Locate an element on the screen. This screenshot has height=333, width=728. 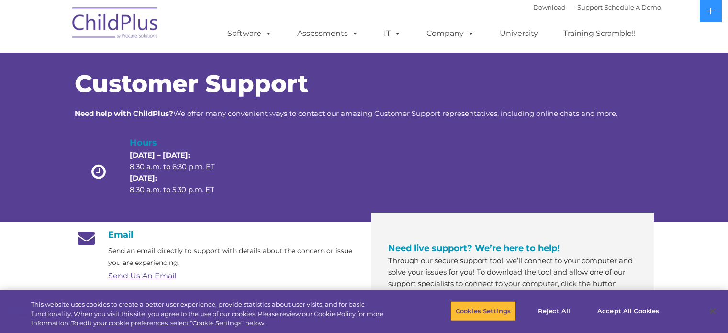
button: Accept All Cookies is located at coordinates (628, 311).